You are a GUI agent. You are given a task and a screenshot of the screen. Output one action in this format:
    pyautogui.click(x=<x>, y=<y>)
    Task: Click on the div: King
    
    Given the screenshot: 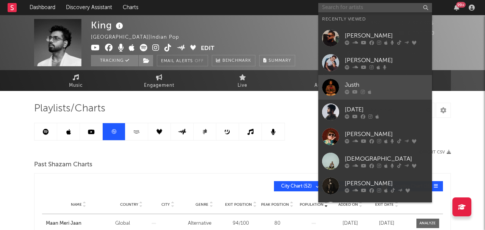 What is the action you would take?
    pyautogui.click(x=108, y=25)
    